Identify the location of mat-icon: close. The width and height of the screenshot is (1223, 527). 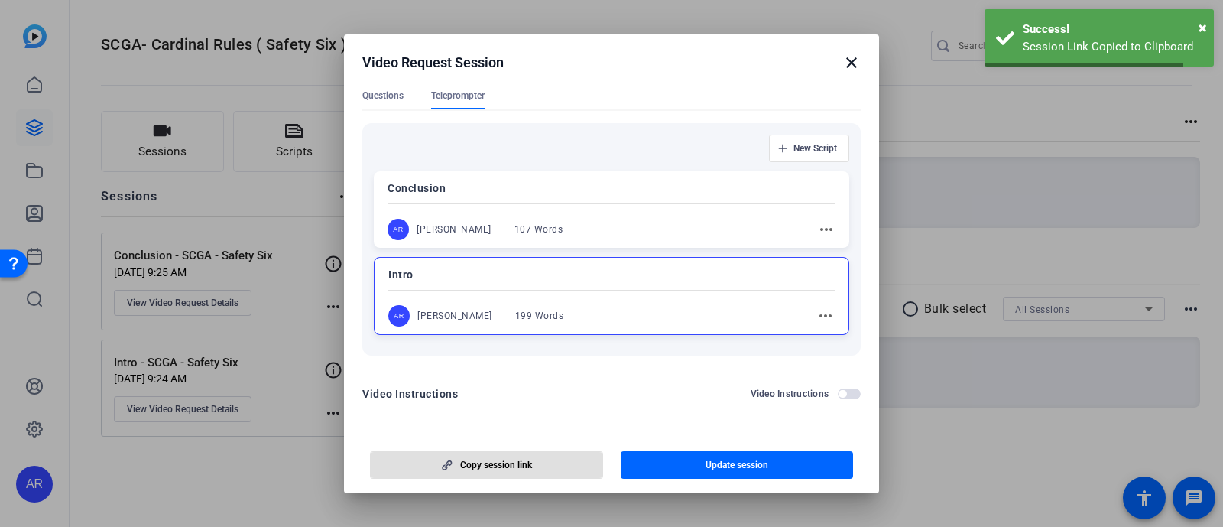
(851, 63).